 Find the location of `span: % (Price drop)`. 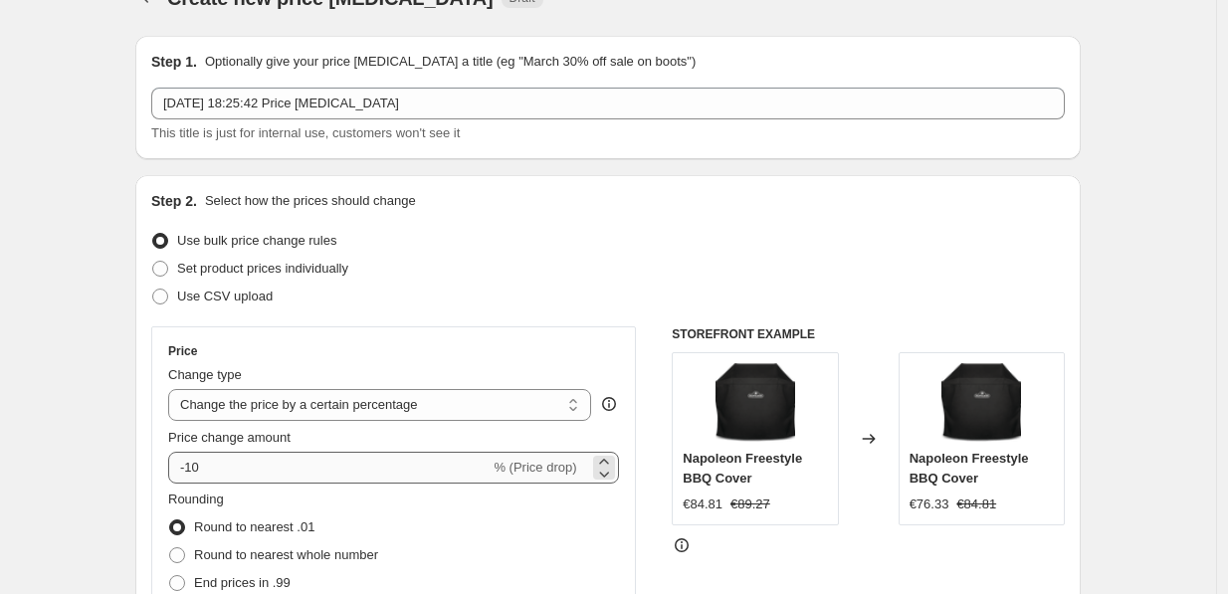

span: % (Price drop) is located at coordinates (535, 467).